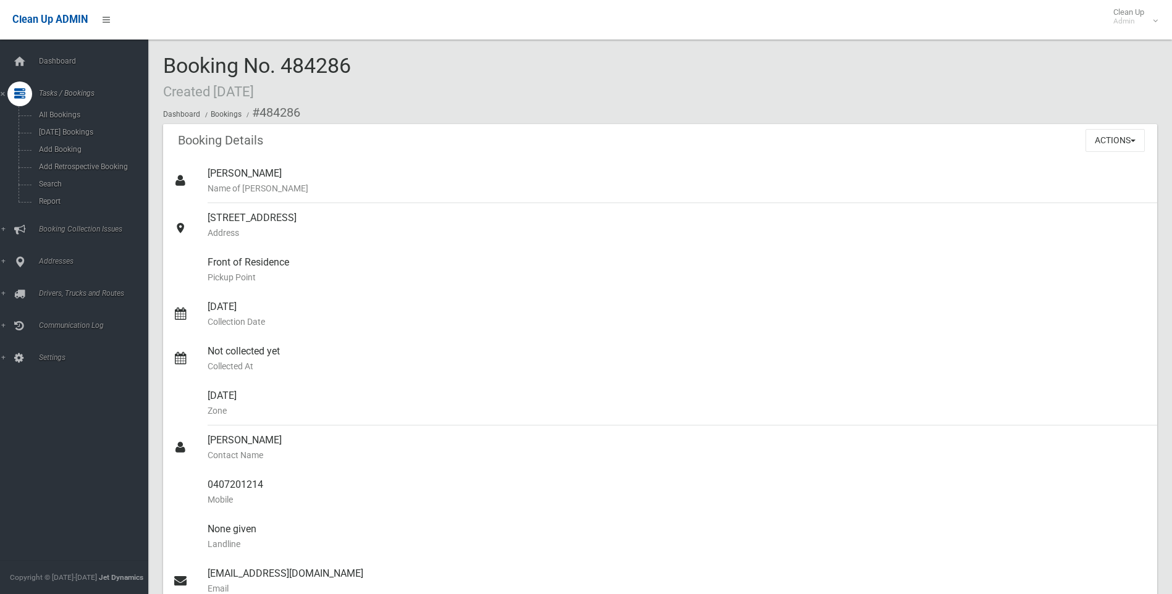 The width and height of the screenshot is (1172, 594). Describe the element at coordinates (96, 261) in the screenshot. I see `span: Addresses` at that location.